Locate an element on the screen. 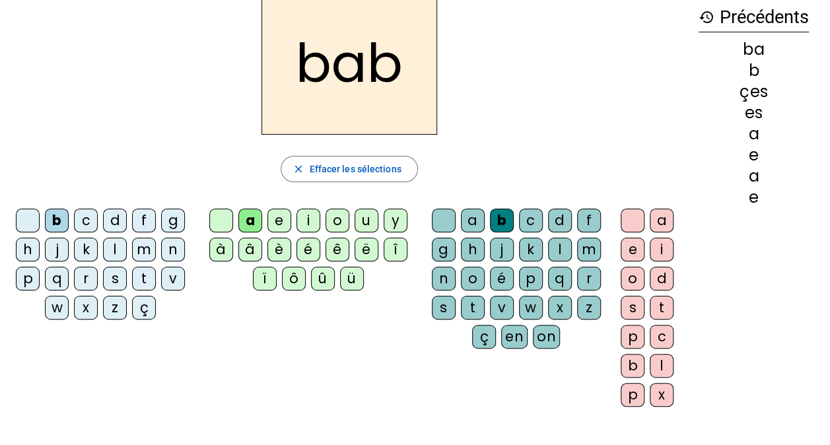 The image size is (830, 445). div: û is located at coordinates (323, 279).